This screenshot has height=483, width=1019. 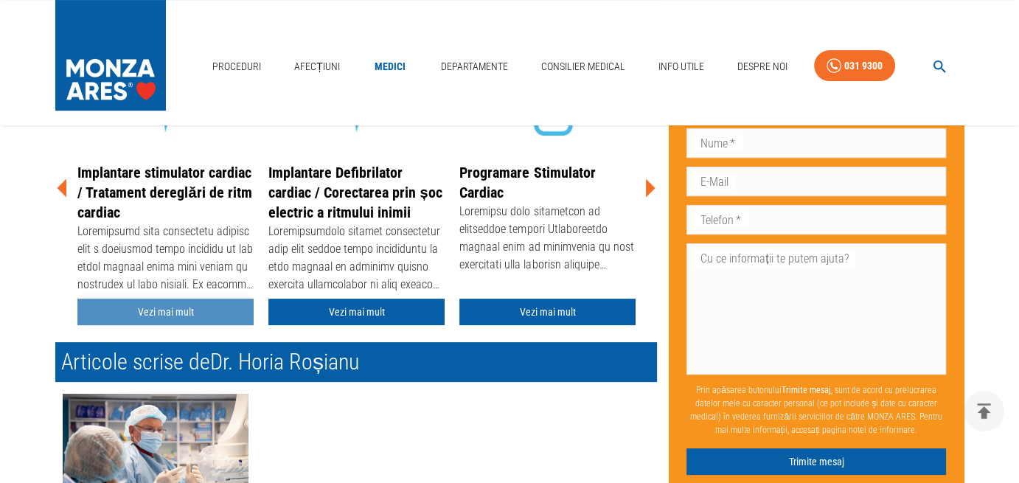 What do you see at coordinates (527, 182) in the screenshot?
I see `a: Programare Stimulator Cardiac` at bounding box center [527, 182].